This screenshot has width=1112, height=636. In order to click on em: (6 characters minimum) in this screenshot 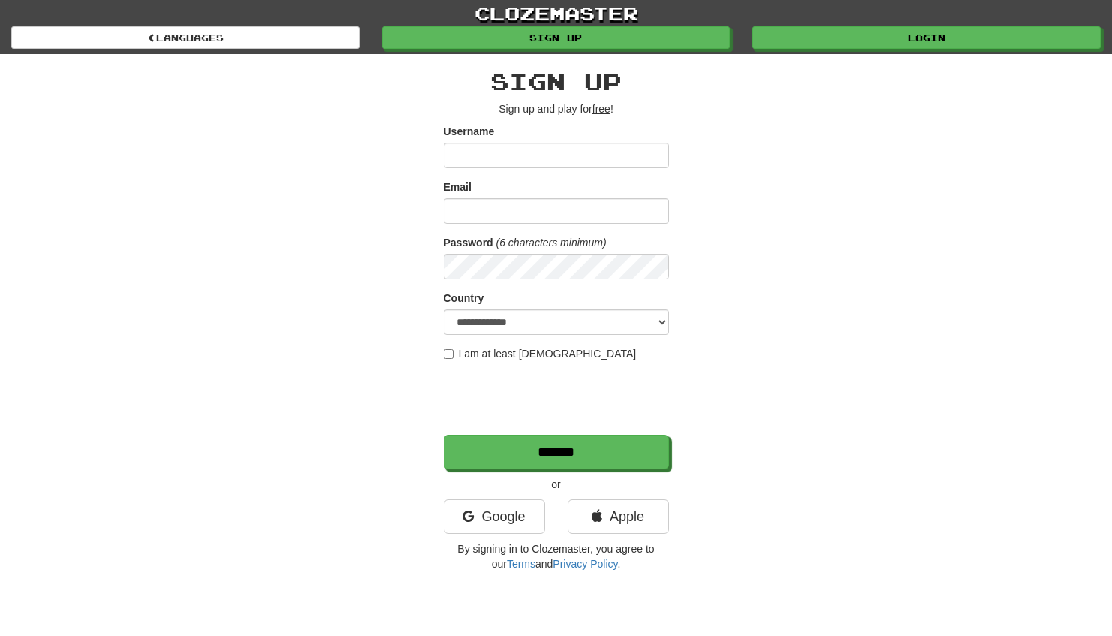, I will do `click(551, 243)`.